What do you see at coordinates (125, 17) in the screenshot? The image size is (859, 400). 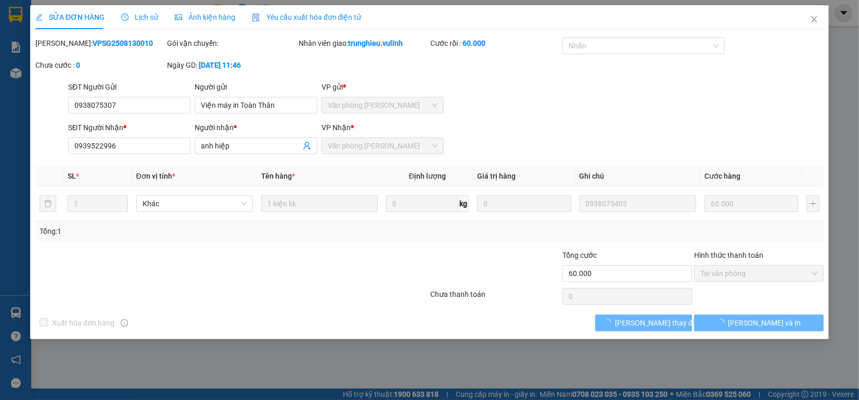 I see `span: clock-circle` at bounding box center [125, 17].